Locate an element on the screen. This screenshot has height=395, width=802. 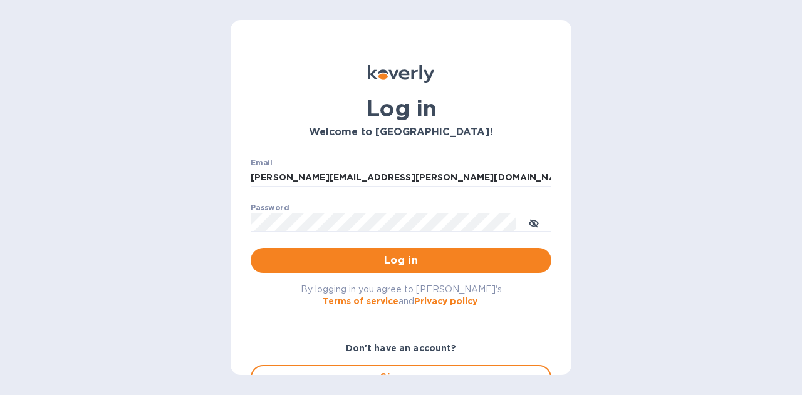
b: Privacy policy is located at coordinates (445, 301).